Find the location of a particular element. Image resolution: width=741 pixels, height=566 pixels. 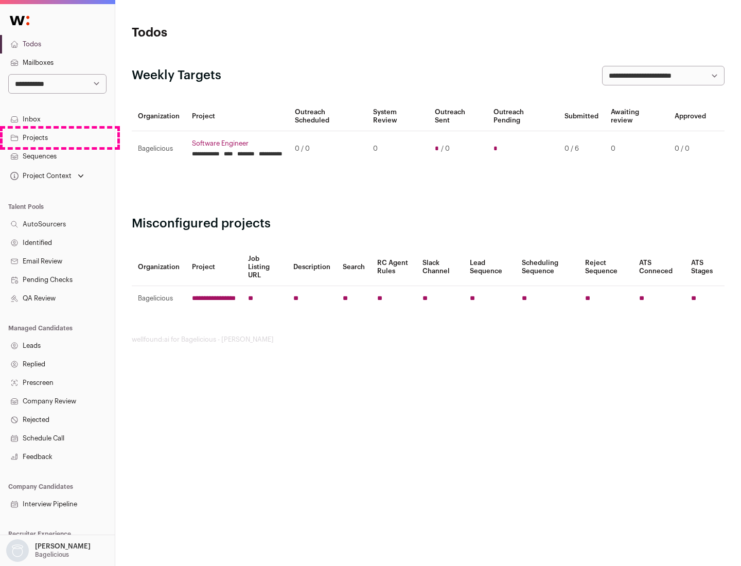

div: Project Context is located at coordinates (40, 176).